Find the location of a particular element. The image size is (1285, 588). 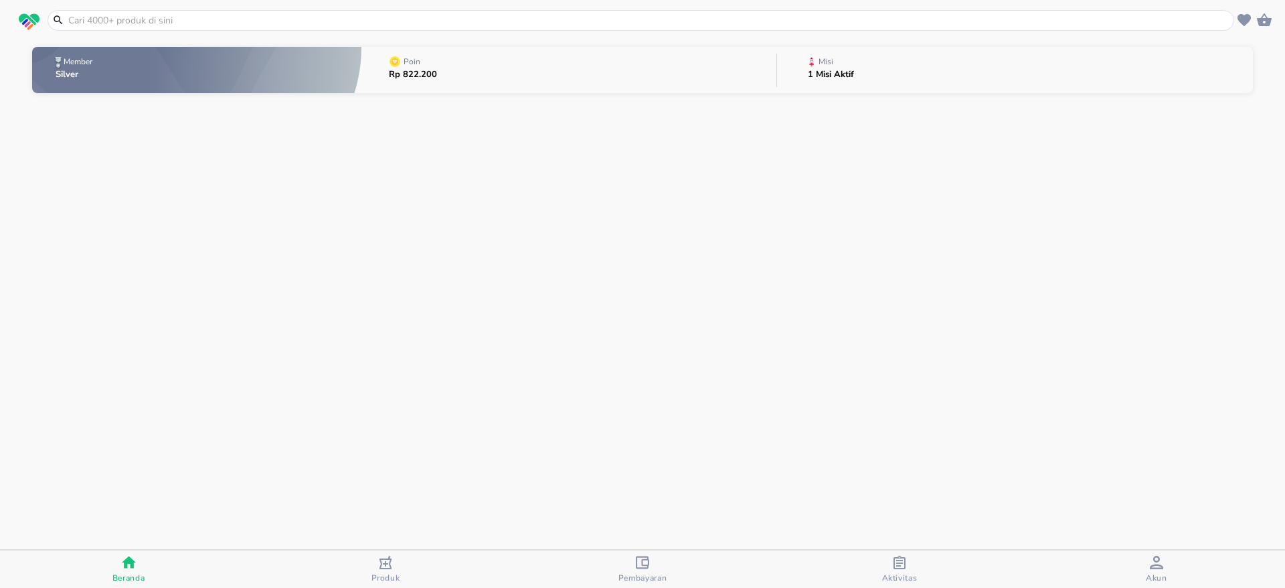

img: logo_swiperx_s.bd005f3b.svg is located at coordinates (29, 22).